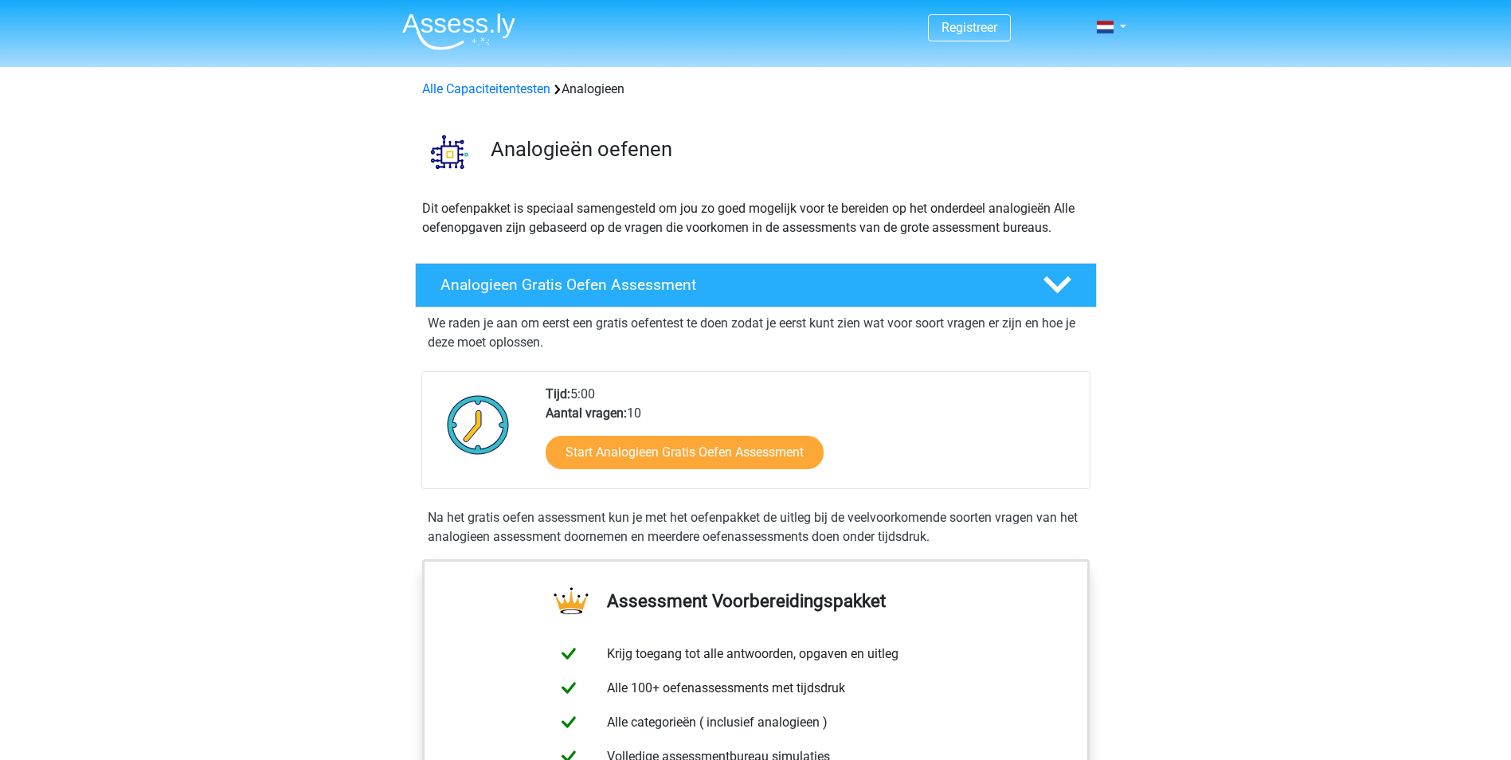 The height and width of the screenshot is (760, 1511). I want to click on a: Start Analogieen Gratis Oefen Assessment, so click(684, 453).